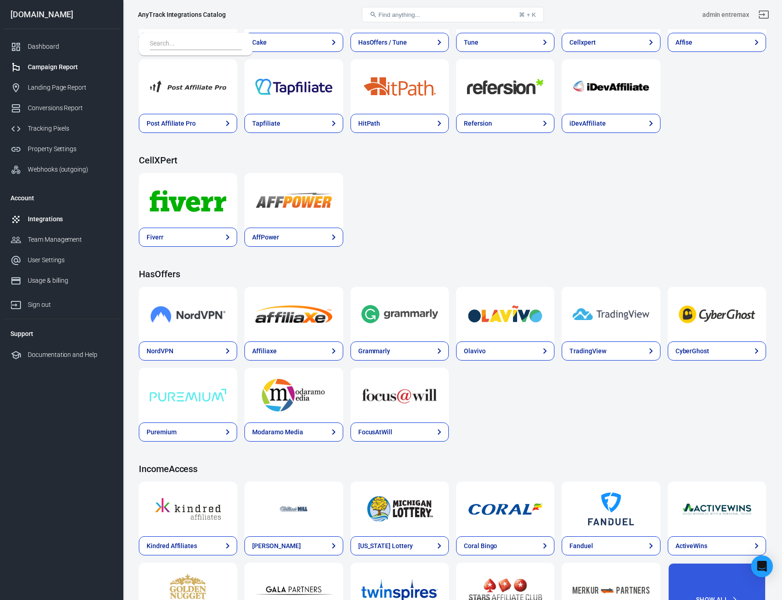 Image resolution: width=782 pixels, height=600 pixels. What do you see at coordinates (61, 149) in the screenshot?
I see `a: Property Settings` at bounding box center [61, 149].